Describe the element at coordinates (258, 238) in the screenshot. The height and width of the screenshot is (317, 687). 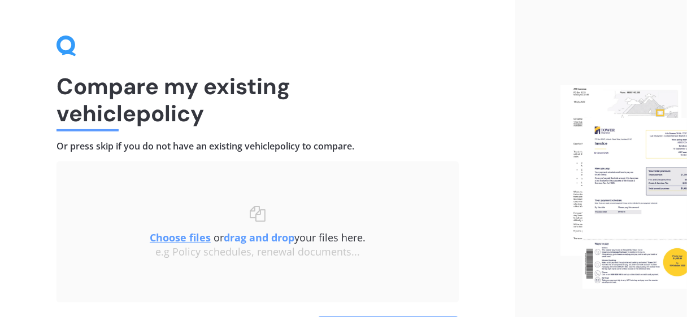
I see `span: or your files here.` at that location.